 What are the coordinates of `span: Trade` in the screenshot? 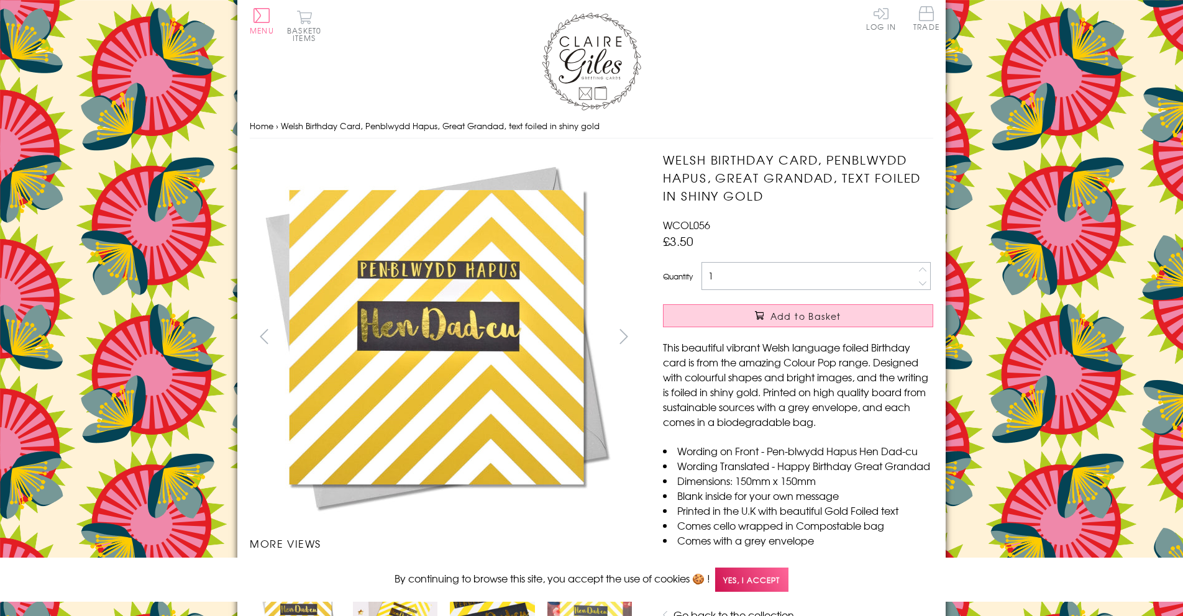 It's located at (926, 18).